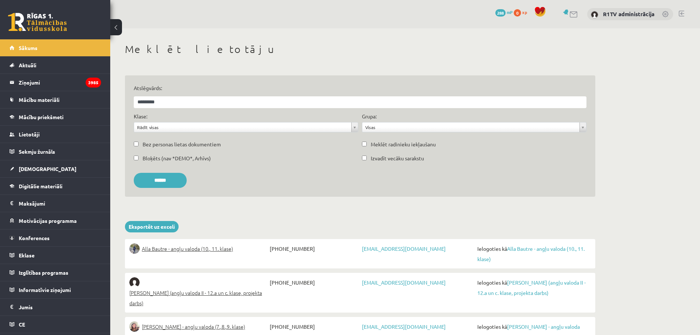 This screenshot has height=335, width=700. I want to click on i: 3985, so click(93, 82).